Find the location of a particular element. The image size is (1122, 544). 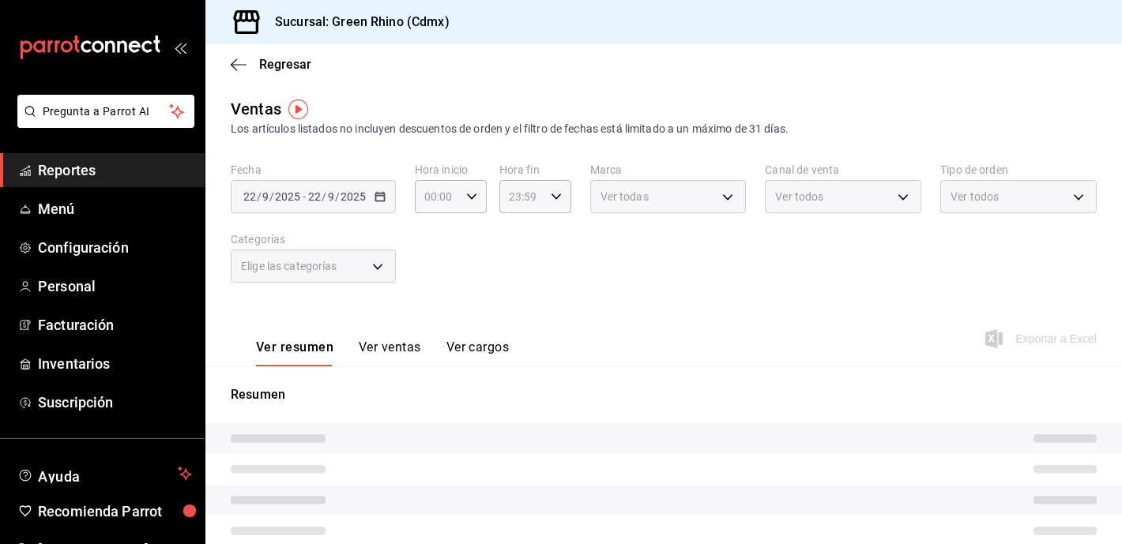

span: Reportes is located at coordinates (115, 170).